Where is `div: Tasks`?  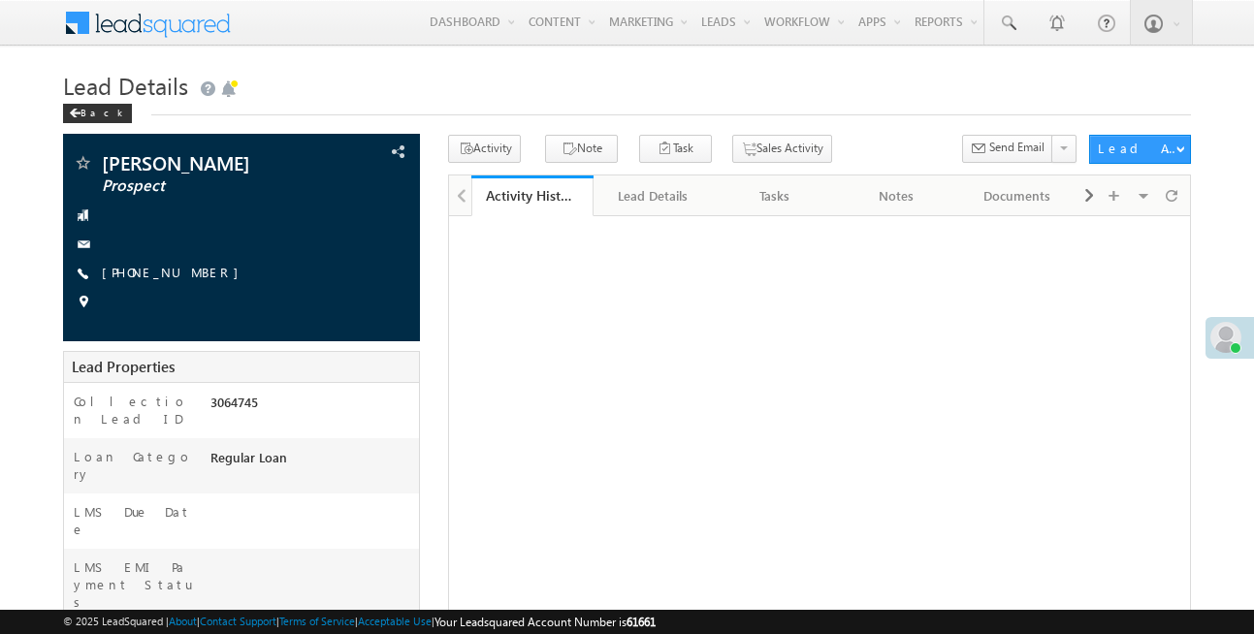
div: Tasks is located at coordinates (774, 196).